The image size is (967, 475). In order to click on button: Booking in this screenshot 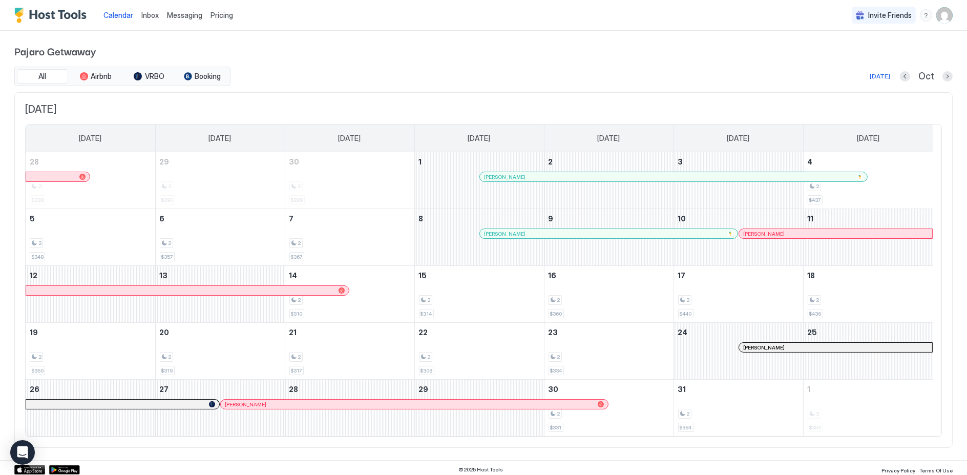, I will do `click(202, 76)`.